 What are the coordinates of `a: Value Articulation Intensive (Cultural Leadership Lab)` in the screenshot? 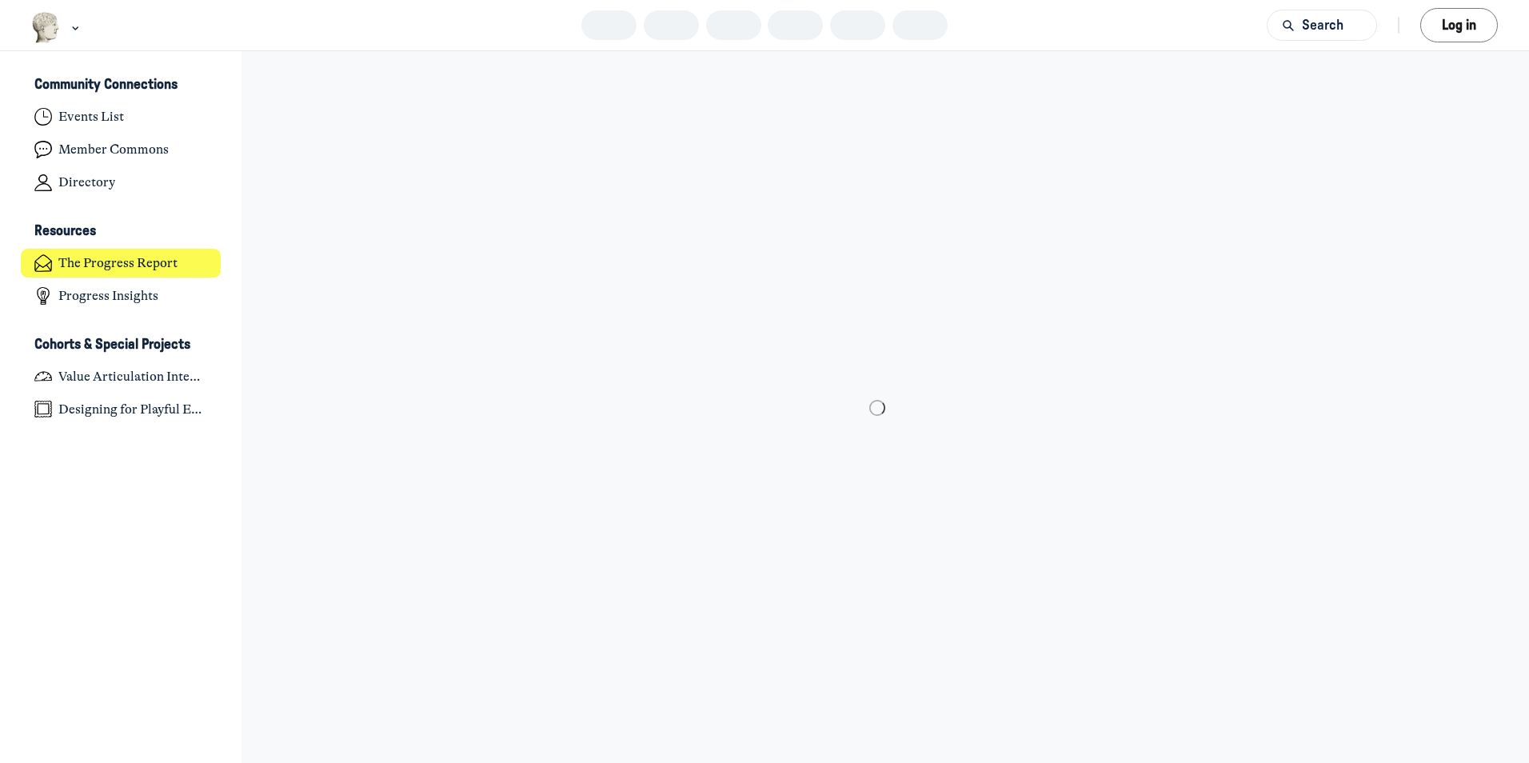 It's located at (121, 376).